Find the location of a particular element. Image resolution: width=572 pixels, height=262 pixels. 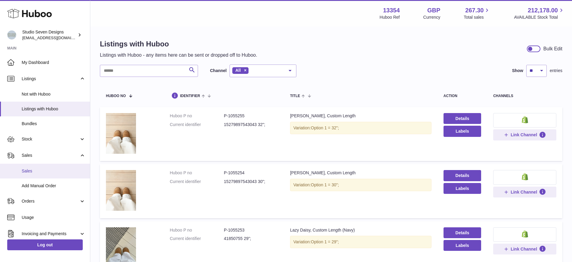

p: Listings with Huboo - any items here can be sent or dropped off to Huboo. is located at coordinates (178, 55).